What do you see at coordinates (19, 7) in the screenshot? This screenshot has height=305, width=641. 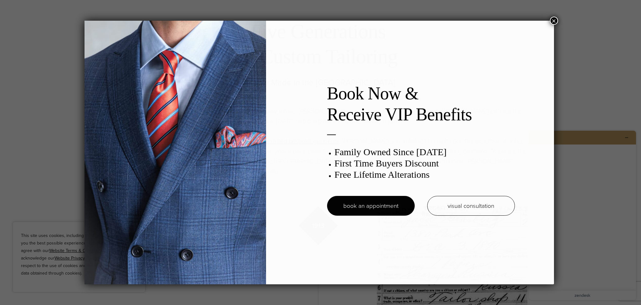 I see `span: 1 new` at bounding box center [19, 7].